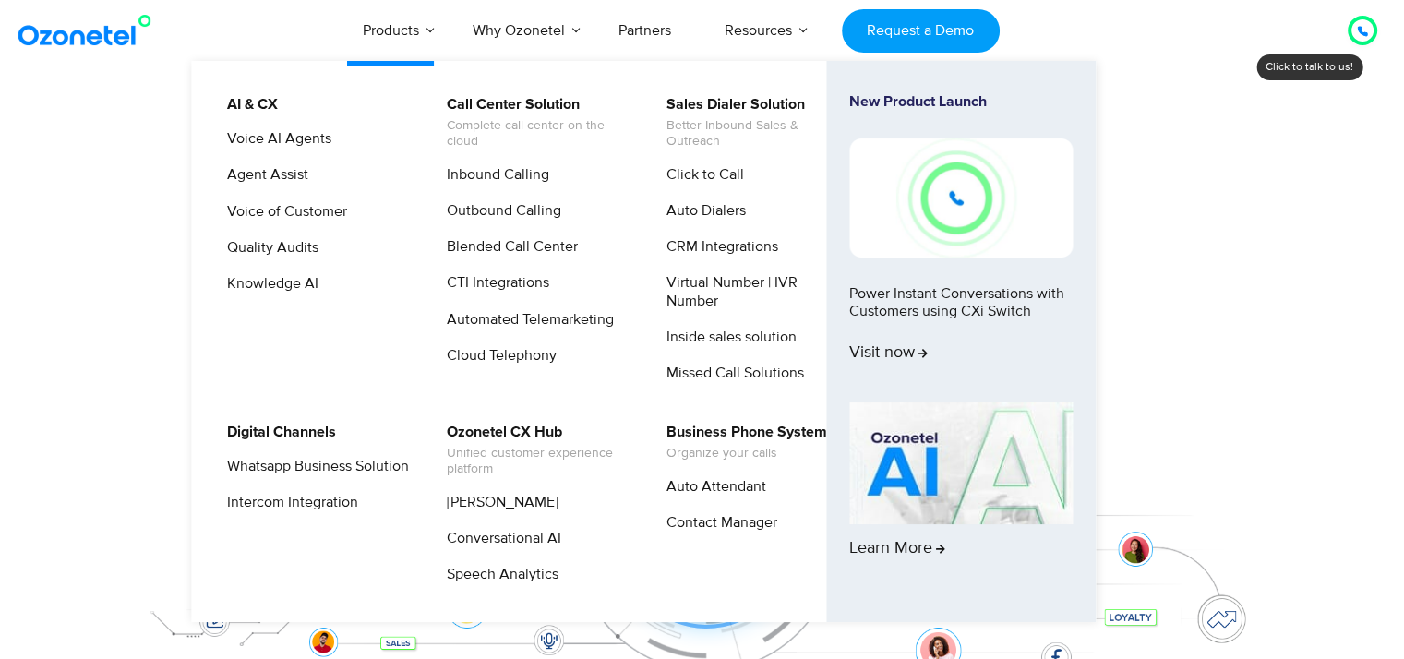 This screenshot has height=659, width=1404. Describe the element at coordinates (742, 442) in the screenshot. I see `a: Business Phone SystemOrganize your calls` at that location.